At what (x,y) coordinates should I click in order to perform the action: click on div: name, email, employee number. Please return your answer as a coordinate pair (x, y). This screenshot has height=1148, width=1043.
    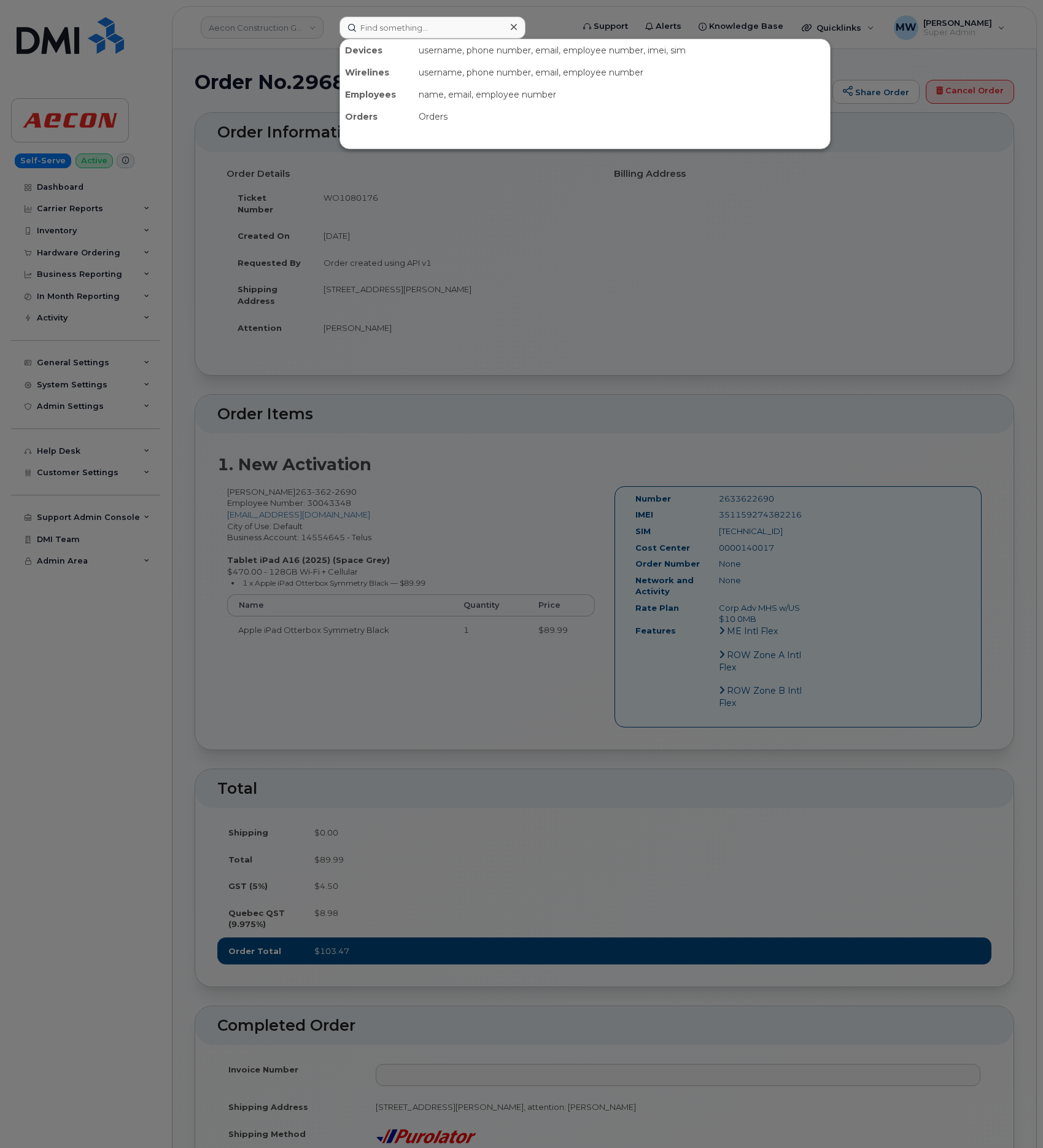
    Looking at the image, I should click on (621, 94).